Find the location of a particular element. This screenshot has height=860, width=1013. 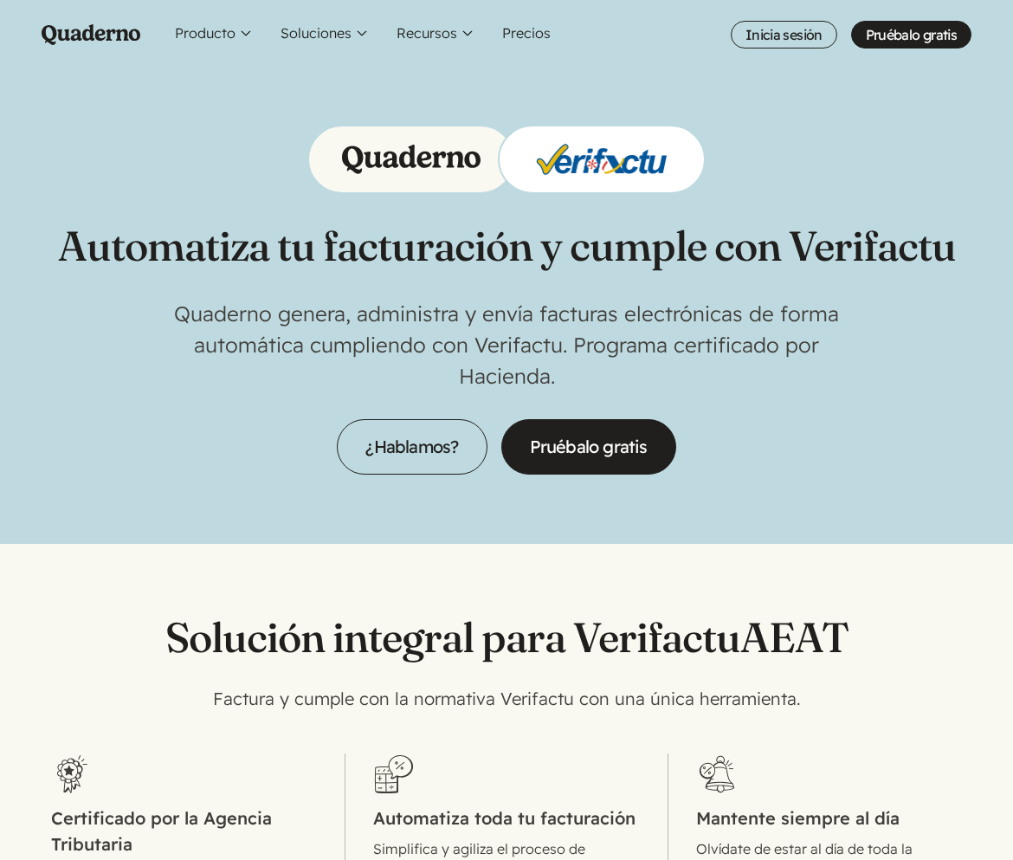

a: ¿Hablamos? is located at coordinates (411, 447).